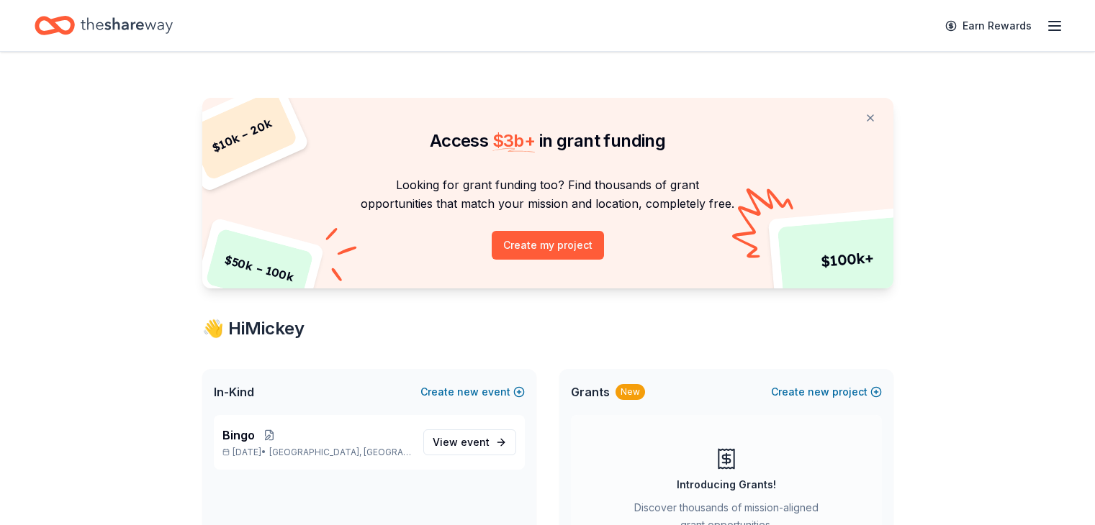 This screenshot has height=525, width=1095. I want to click on span: Grants, so click(590, 392).